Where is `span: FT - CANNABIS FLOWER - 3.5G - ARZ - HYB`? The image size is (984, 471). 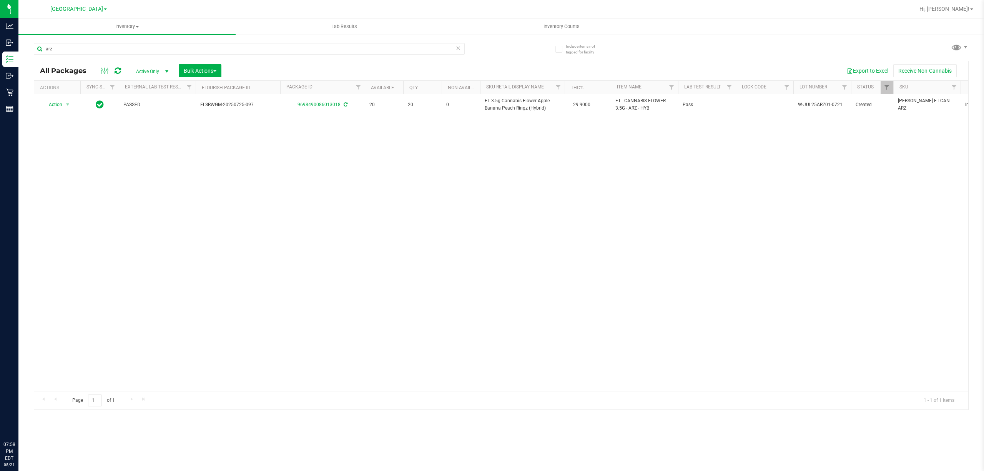 span: FT - CANNABIS FLOWER - 3.5G - ARZ - HYB is located at coordinates (644, 105).